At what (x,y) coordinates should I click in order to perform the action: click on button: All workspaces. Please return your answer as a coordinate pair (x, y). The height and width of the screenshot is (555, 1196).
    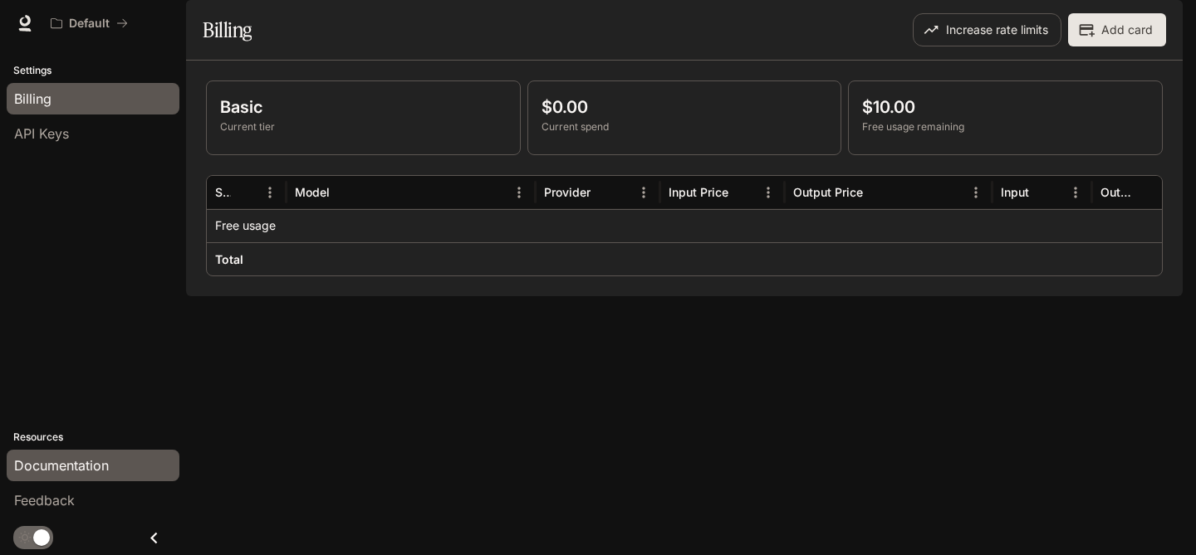
    Looking at the image, I should click on (89, 23).